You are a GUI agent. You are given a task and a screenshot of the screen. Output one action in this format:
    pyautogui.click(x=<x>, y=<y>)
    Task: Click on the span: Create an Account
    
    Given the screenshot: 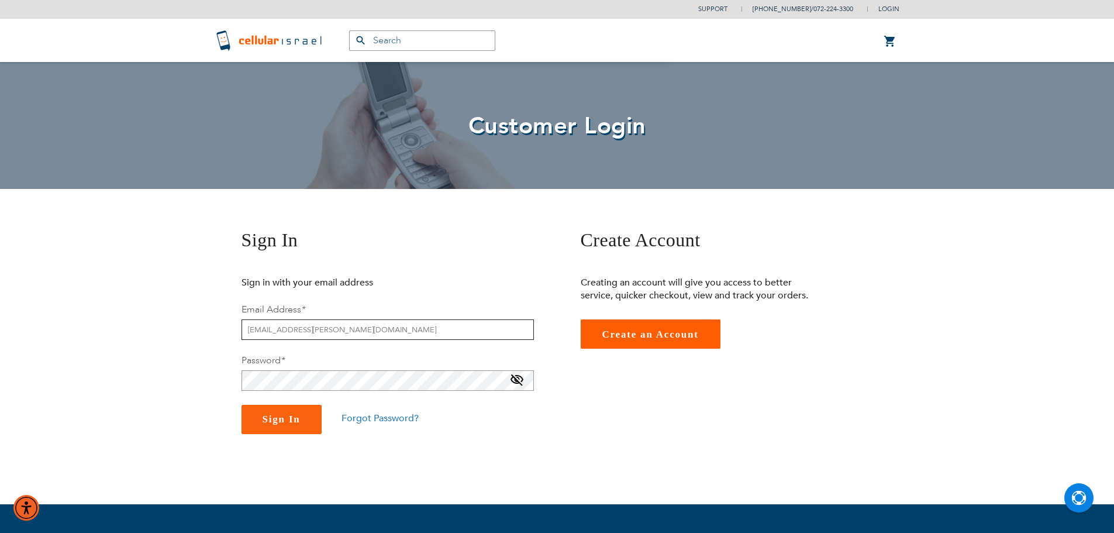 What is the action you would take?
    pyautogui.click(x=650, y=334)
    